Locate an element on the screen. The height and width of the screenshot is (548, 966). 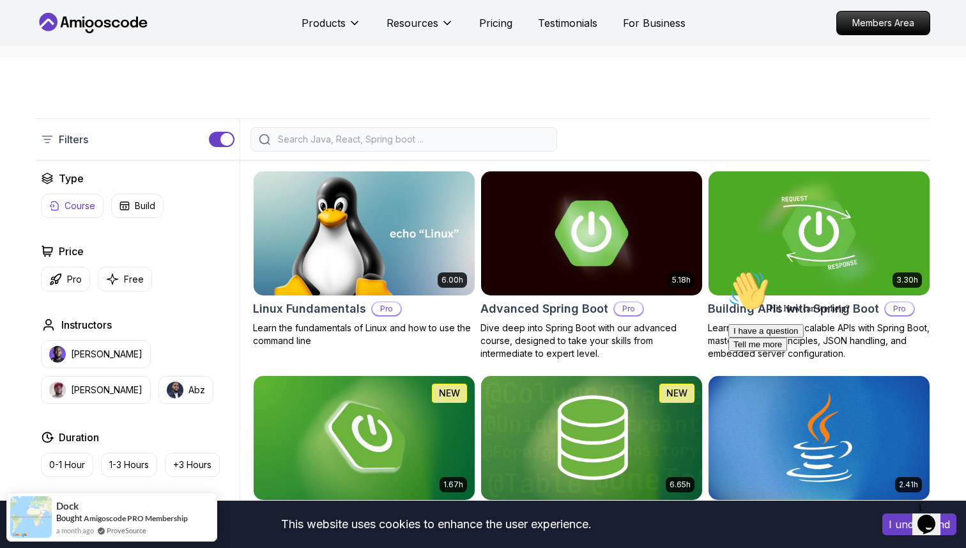
p: Learn to build robust, scalable APIs with Spring Boot, mastering REST principles, JSON handling, ... is located at coordinates (819, 341).